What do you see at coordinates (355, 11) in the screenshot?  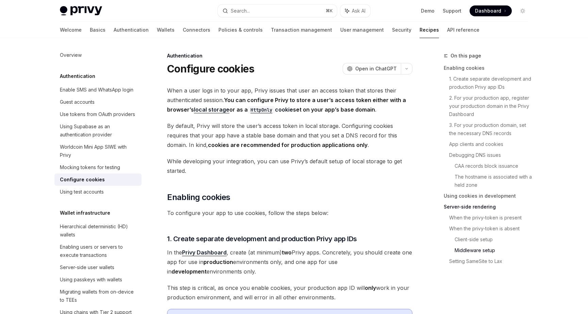 I see `button: Ask AI` at bounding box center [355, 11].